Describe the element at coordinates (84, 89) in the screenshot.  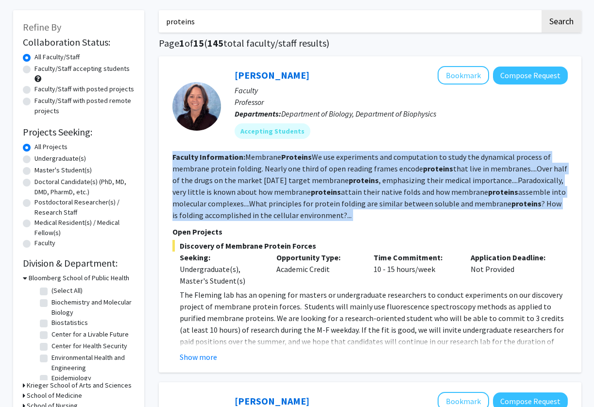
I see `label: Faculty/Staff with posted projects` at that location.